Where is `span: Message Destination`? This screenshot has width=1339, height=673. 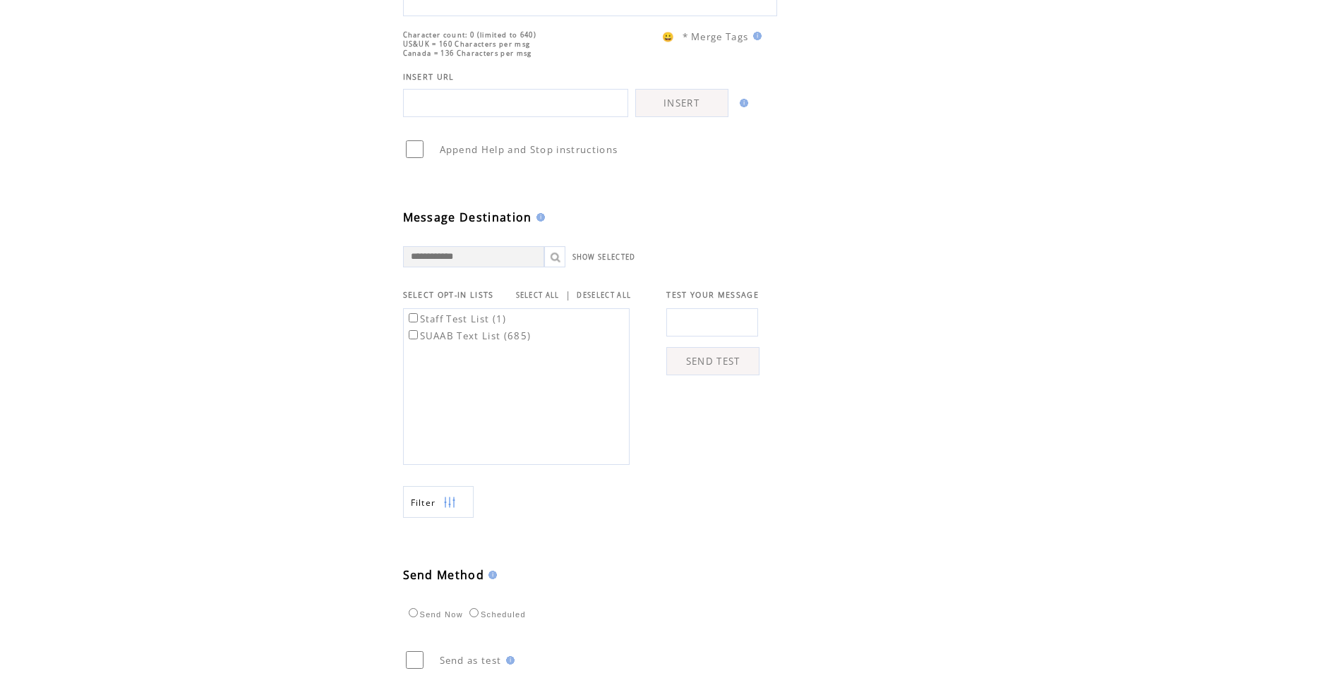
span: Message Destination is located at coordinates (467, 217).